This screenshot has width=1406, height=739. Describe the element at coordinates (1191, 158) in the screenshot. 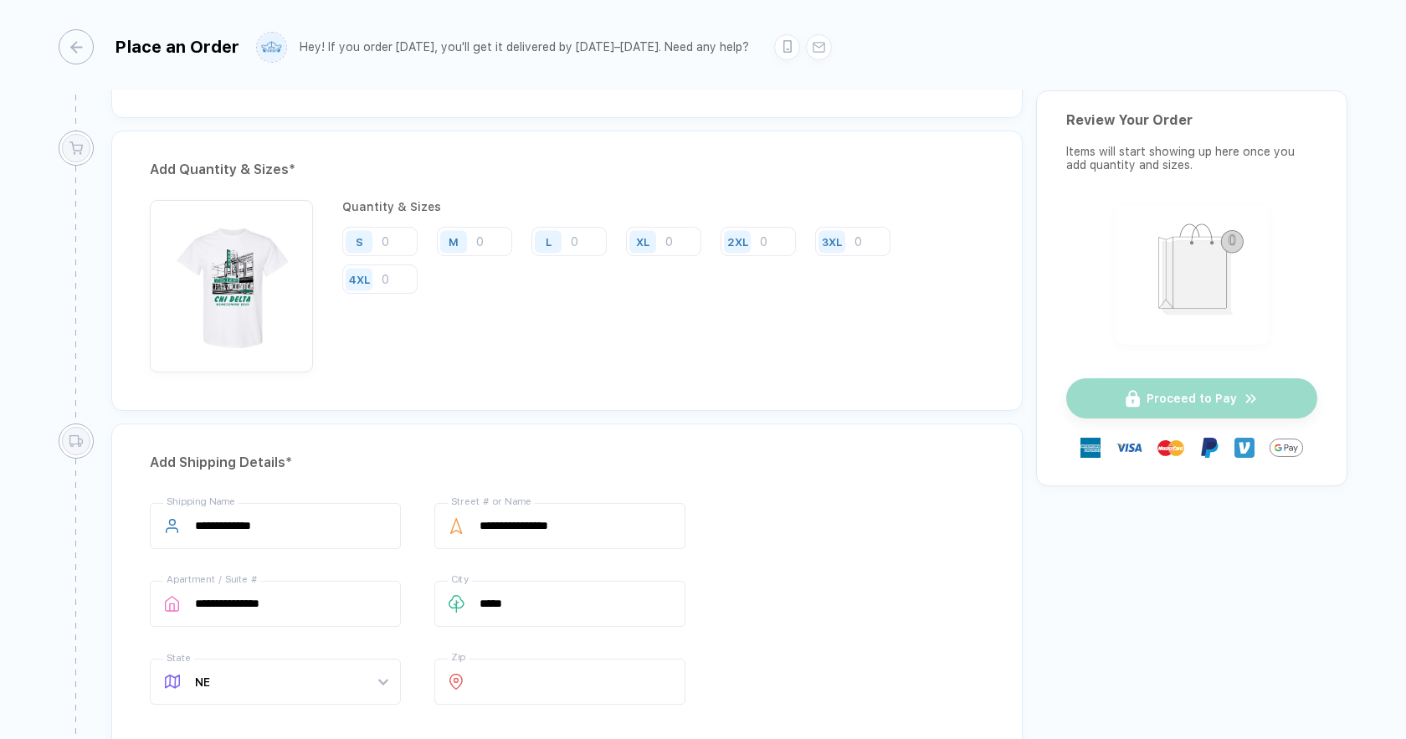

I see `div: Items will start showing up here once you add quantity and sizes.` at that location.